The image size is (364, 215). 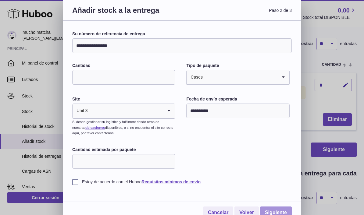 I want to click on small: Si desea gestionar su logística y fulfilment desde otras de nuestras disponibles, o si no encuent..., so click(x=123, y=128).